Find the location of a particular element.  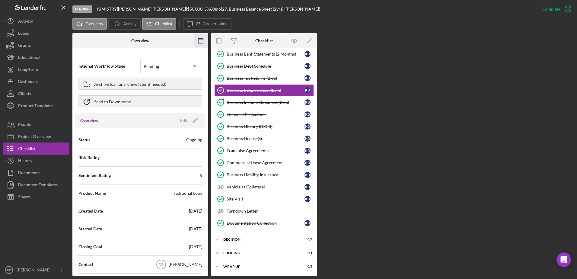

button: People is located at coordinates (36, 124).